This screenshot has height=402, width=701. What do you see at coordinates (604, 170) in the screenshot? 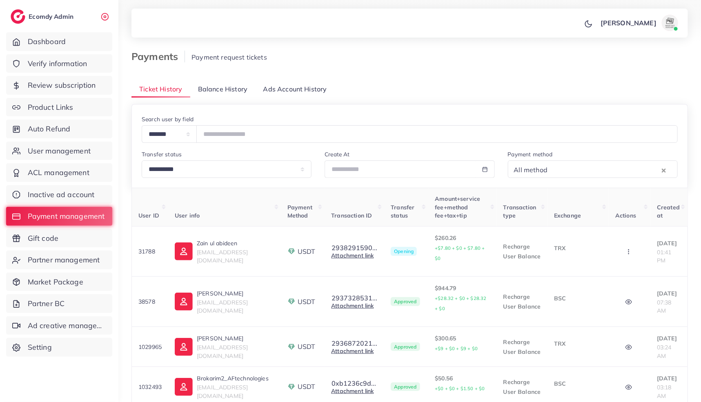
I see `input: Search for option` at bounding box center [604, 170].